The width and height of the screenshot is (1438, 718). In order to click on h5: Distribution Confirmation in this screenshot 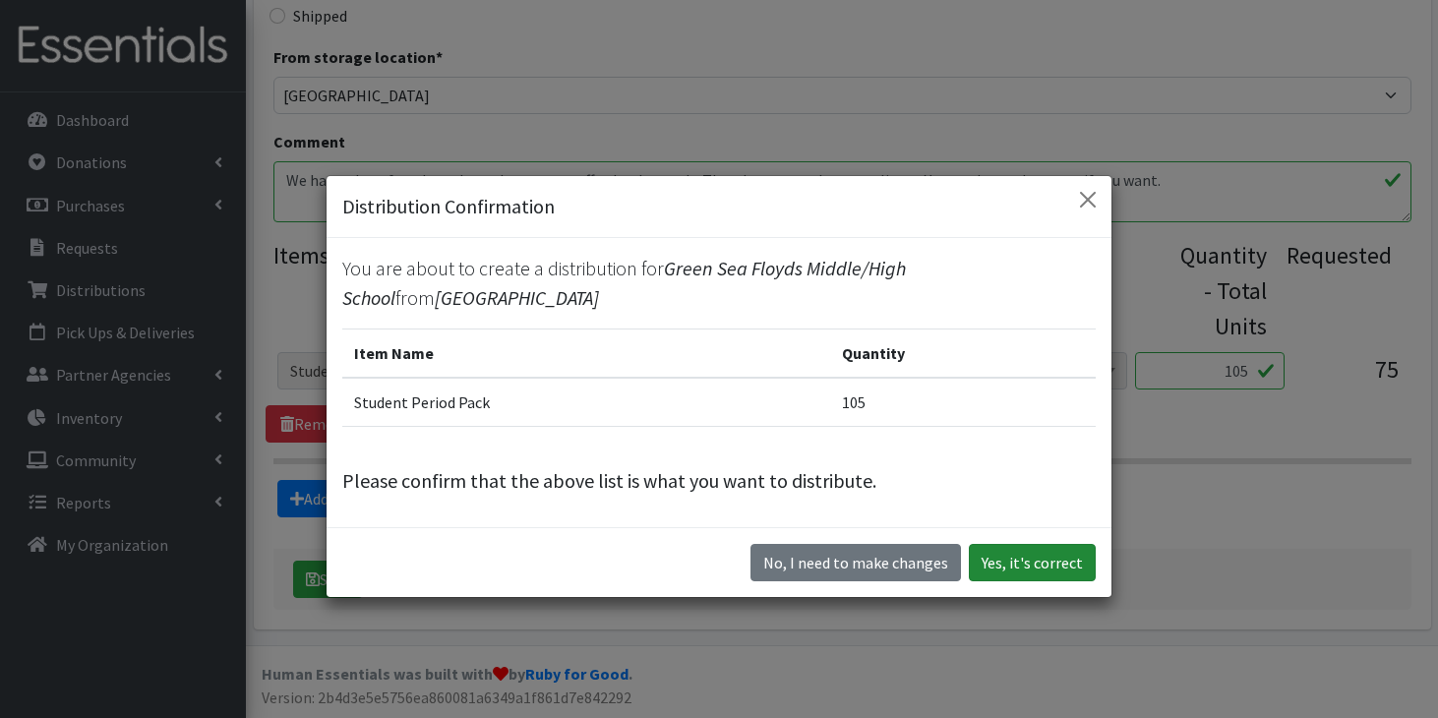, I will do `click(448, 207)`.